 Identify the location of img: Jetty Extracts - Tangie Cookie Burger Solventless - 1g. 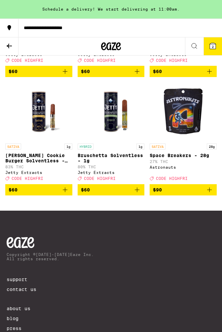
(39, 111).